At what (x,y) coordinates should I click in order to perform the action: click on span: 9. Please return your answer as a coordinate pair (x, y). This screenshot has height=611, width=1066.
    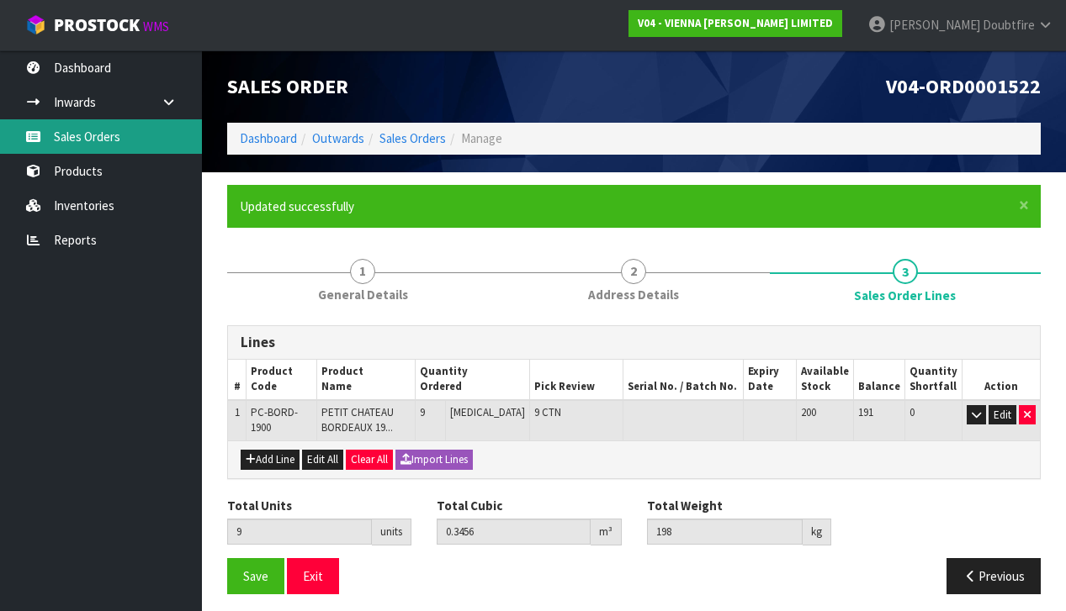
    Looking at the image, I should click on (422, 412).